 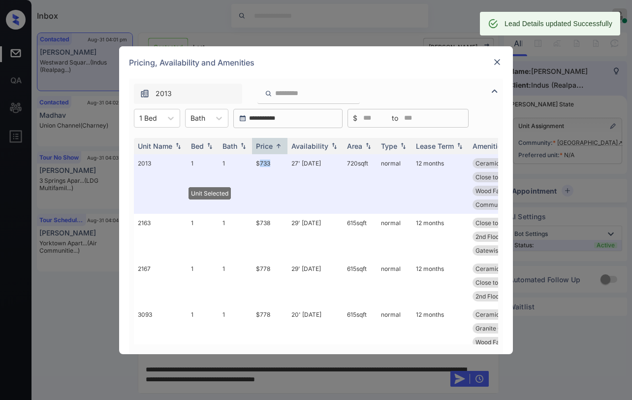 What do you see at coordinates (497, 62) in the screenshot?
I see `img: close` at bounding box center [497, 62].